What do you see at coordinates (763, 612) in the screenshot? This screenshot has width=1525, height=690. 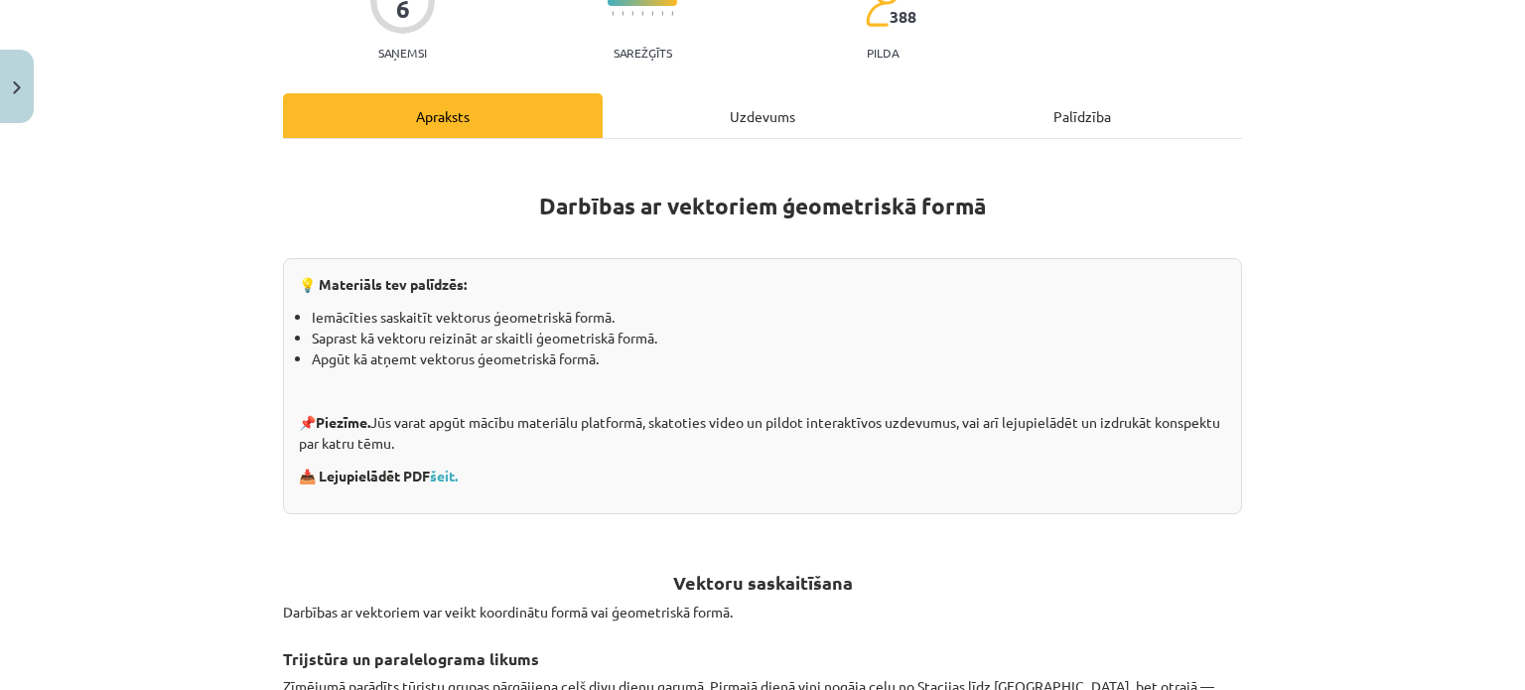 I see `p: Darbības ar vektoriem var veikt koordinātu formā vai ģeometriskā formā.` at bounding box center [763, 612].